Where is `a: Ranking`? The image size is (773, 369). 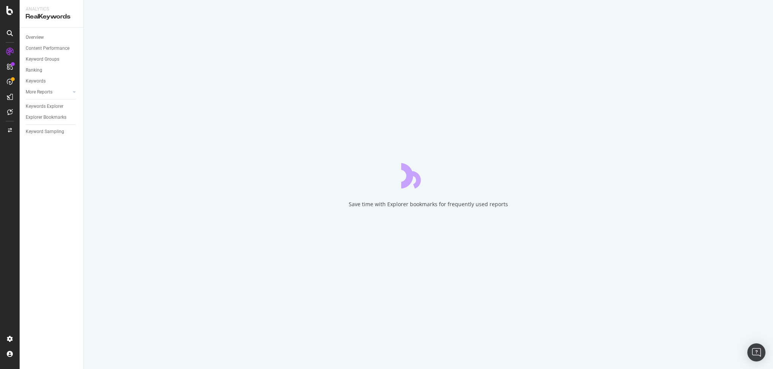
a: Ranking is located at coordinates (52, 70).